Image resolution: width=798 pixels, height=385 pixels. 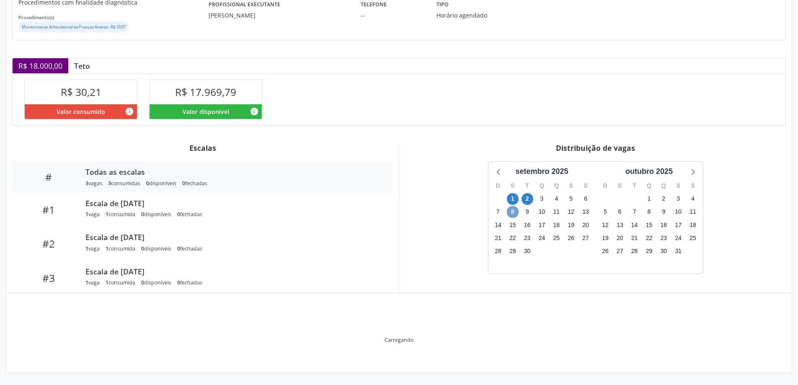 What do you see at coordinates (693, 199) in the screenshot?
I see `span: sábado, 4 de outubro de 2025` at bounding box center [693, 199].